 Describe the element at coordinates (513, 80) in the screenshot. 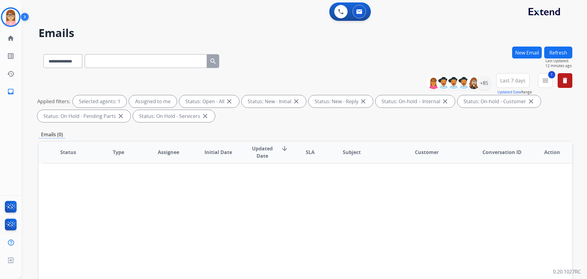

I see `button: Last 7 days` at that location.